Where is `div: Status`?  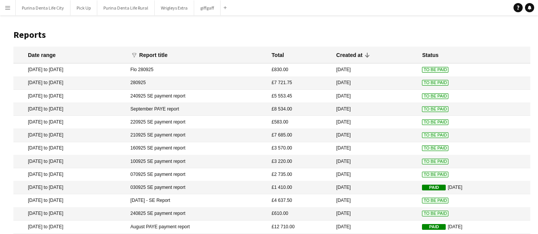
div: Status is located at coordinates (430, 55).